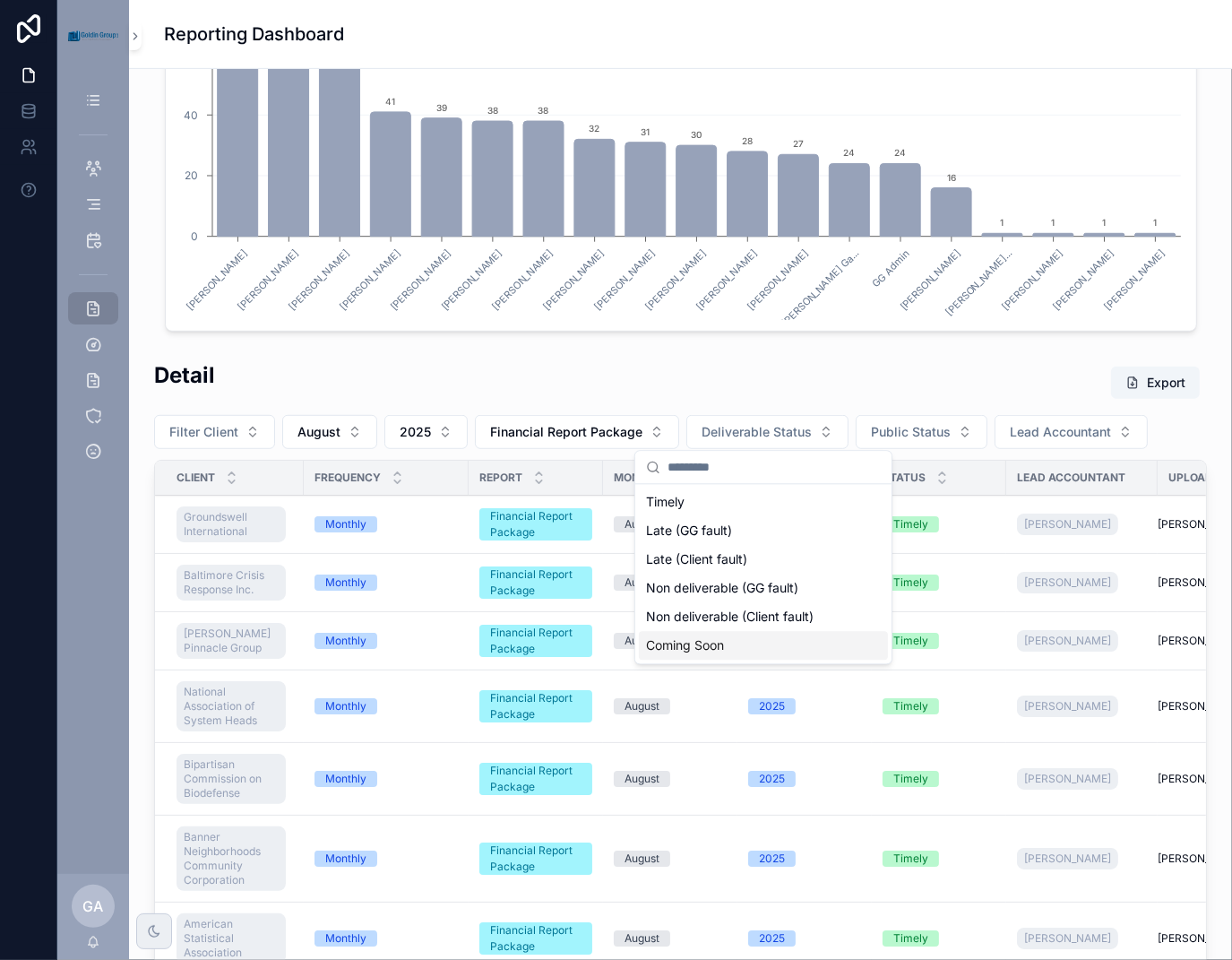 Image resolution: width=1232 pixels, height=960 pixels. What do you see at coordinates (441, 108) in the screenshot?
I see `text: 39` at bounding box center [441, 108].